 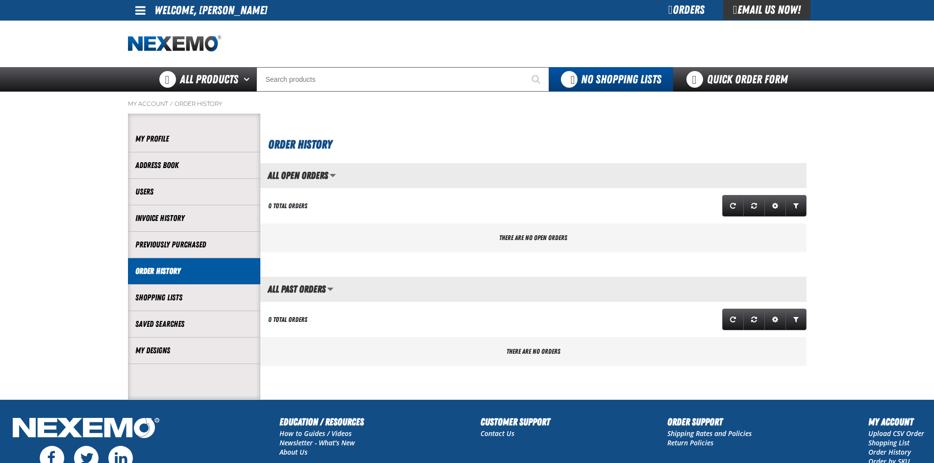 I want to click on a: Newsletter - What's New, so click(x=317, y=443).